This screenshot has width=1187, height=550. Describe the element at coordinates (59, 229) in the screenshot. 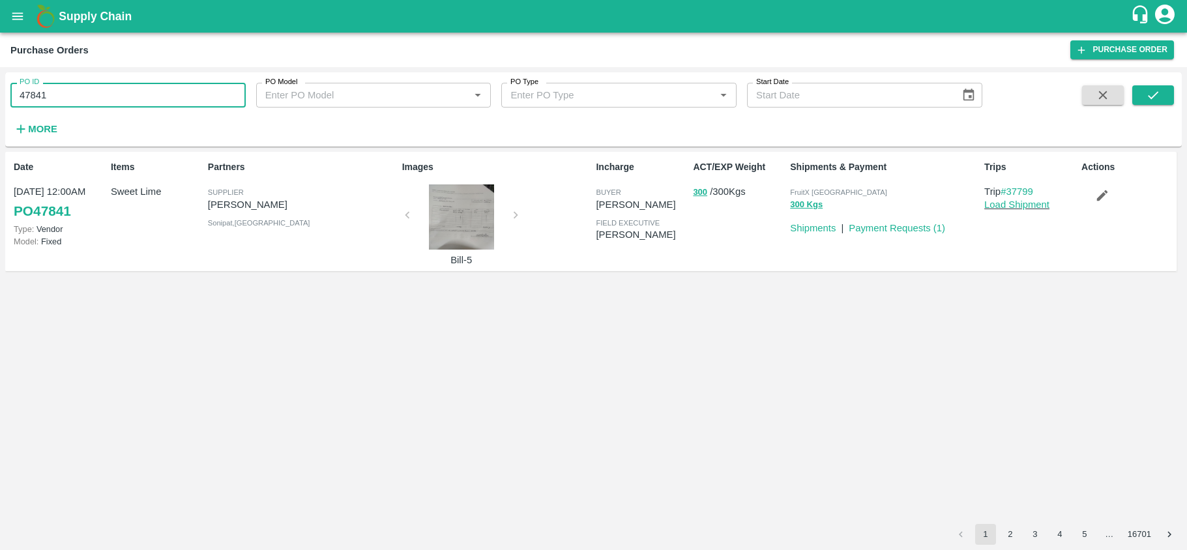

I see `p: Vendor` at that location.